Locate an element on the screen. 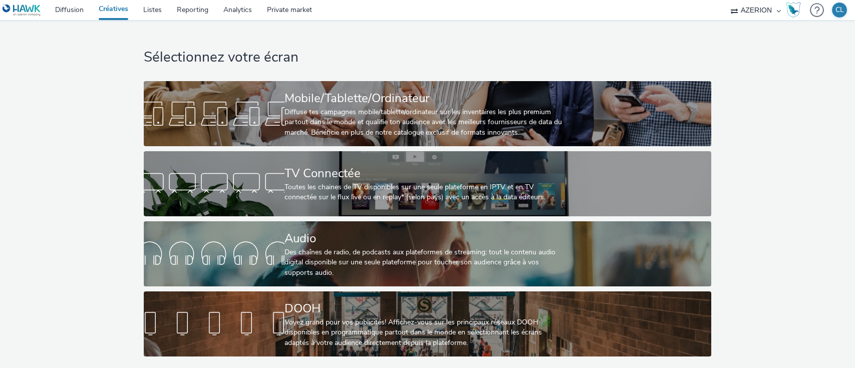 Image resolution: width=855 pixels, height=368 pixels. div: CL is located at coordinates (840, 10).